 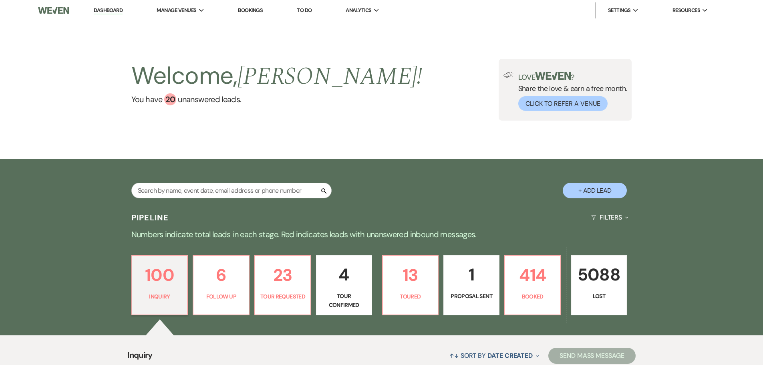 I want to click on button: Filters, so click(x=609, y=217).